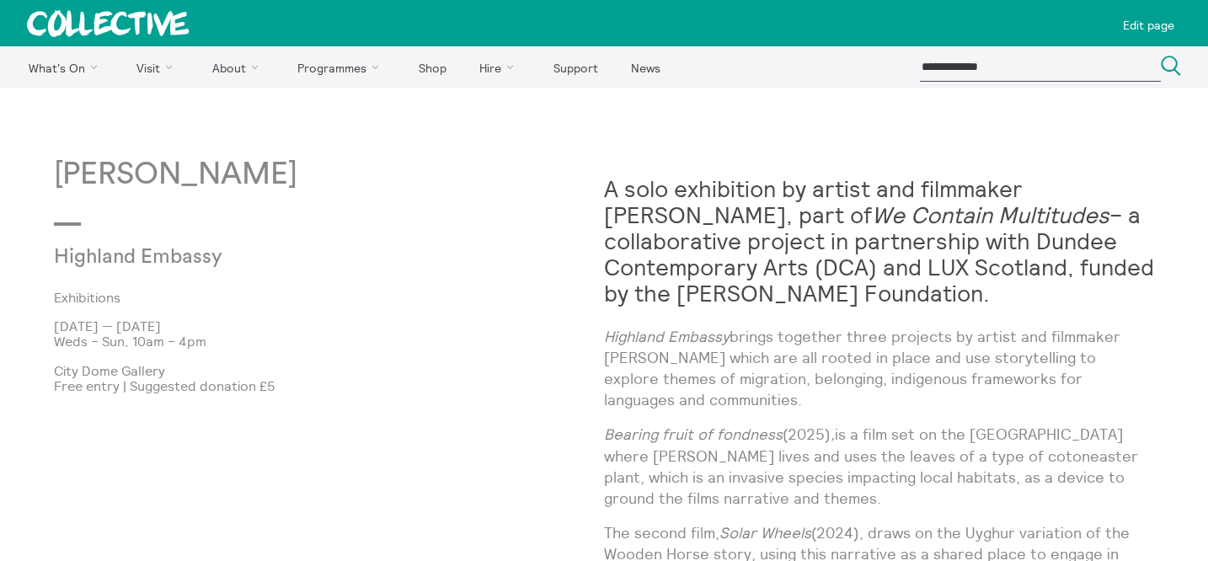 This screenshot has height=561, width=1208. What do you see at coordinates (991, 215) in the screenshot?
I see `em: We Contain Multitudes` at bounding box center [991, 215].